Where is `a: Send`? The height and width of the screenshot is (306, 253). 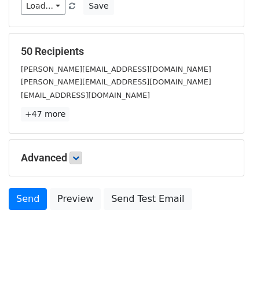 a: Send is located at coordinates (28, 199).